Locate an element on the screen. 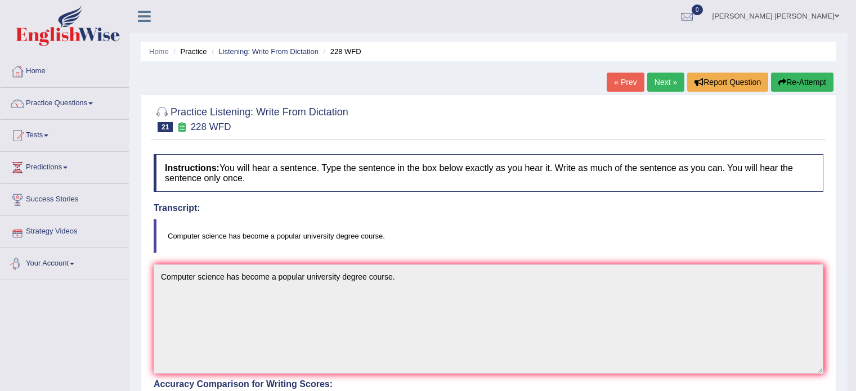 Image resolution: width=856 pixels, height=391 pixels. h4: You will hear a sentence. Type the sentence in the box below exactly as you hear it. Write as muc... is located at coordinates (488, 173).